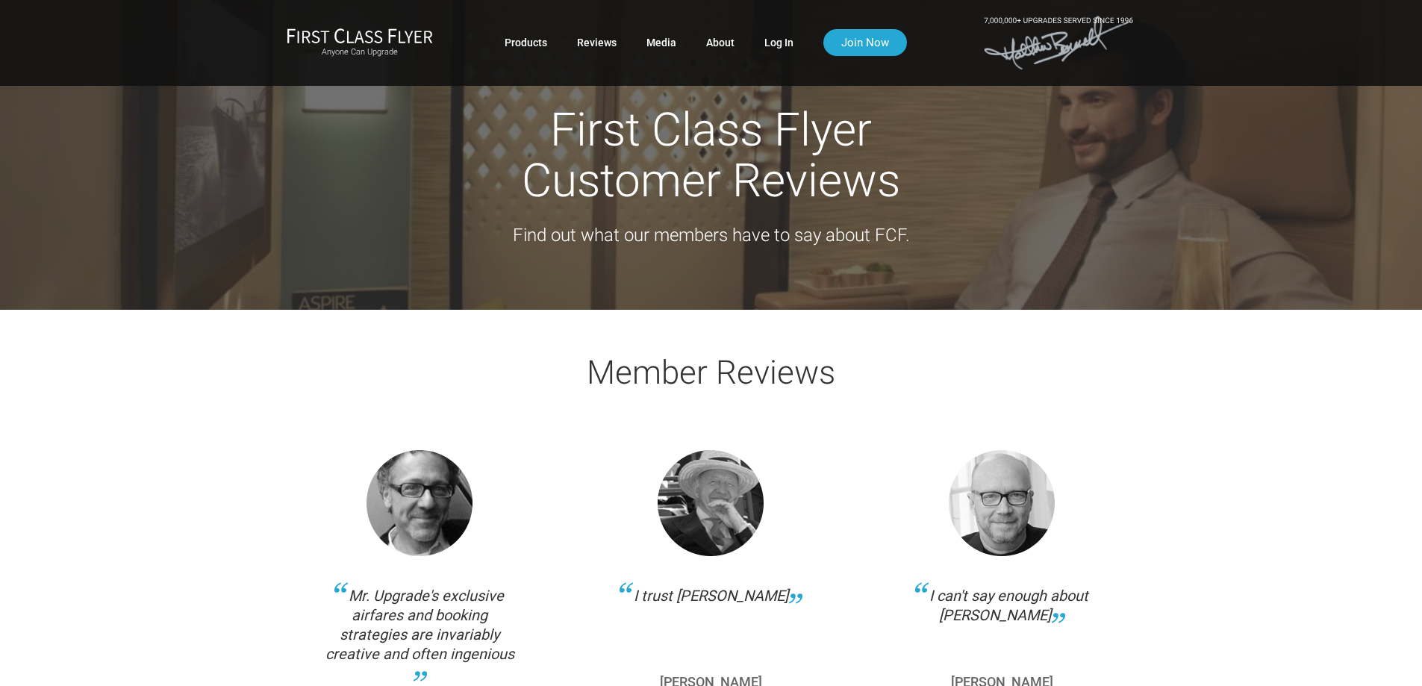 The image size is (1422, 686). Describe the element at coordinates (720, 43) in the screenshot. I see `a: About` at that location.